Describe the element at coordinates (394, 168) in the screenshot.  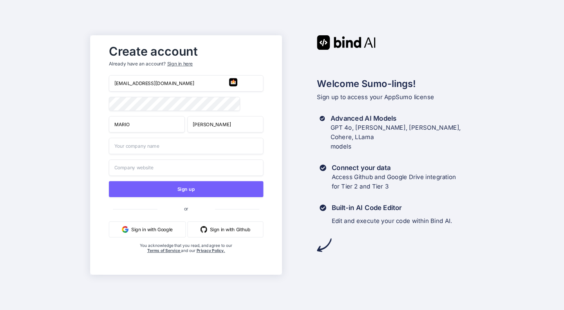
I see `h3: Connect your data` at that location.